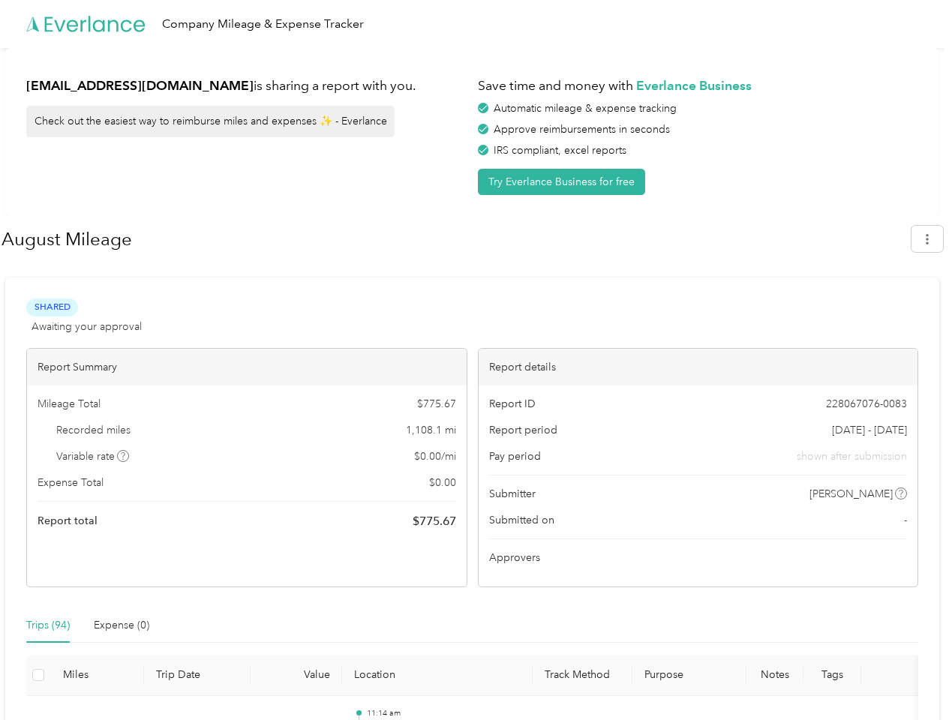 The width and height of the screenshot is (952, 720). Describe the element at coordinates (699, 367) in the screenshot. I see `div: Report details` at that location.